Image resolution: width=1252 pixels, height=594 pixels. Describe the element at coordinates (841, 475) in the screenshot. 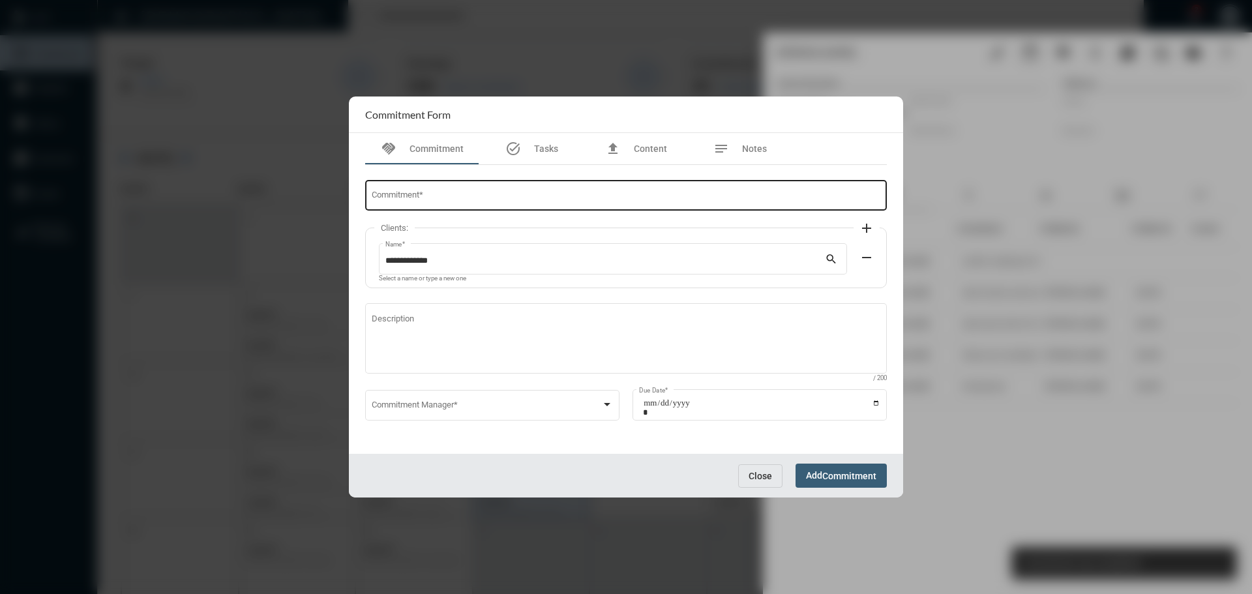

I see `button: AddCommitment` at that location.